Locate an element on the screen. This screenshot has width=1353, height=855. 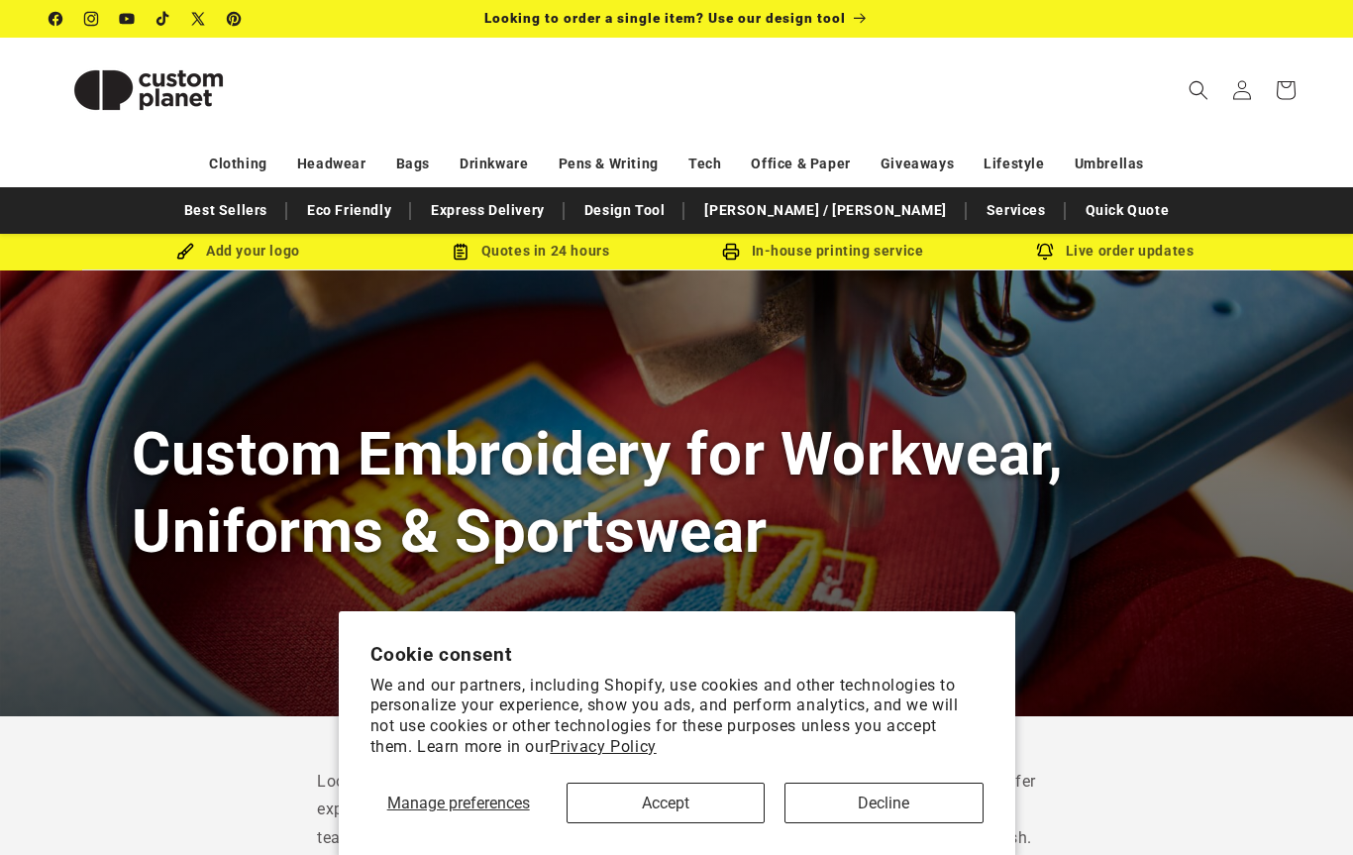
a: Headwear is located at coordinates (332, 163).